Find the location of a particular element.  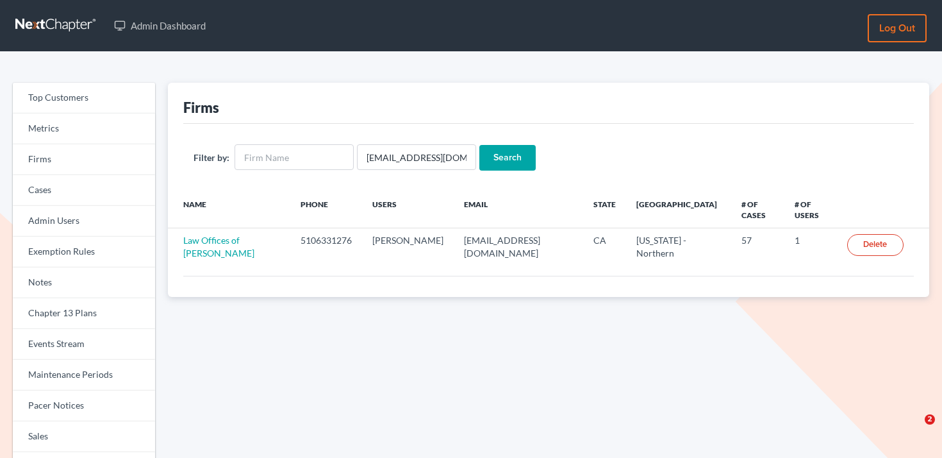

a: Log out is located at coordinates (897, 28).